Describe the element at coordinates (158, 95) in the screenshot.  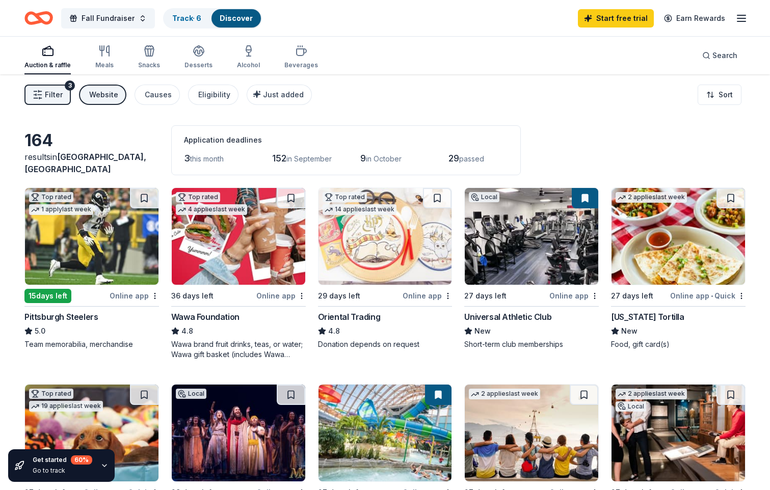
I see `div: Causes` at that location.